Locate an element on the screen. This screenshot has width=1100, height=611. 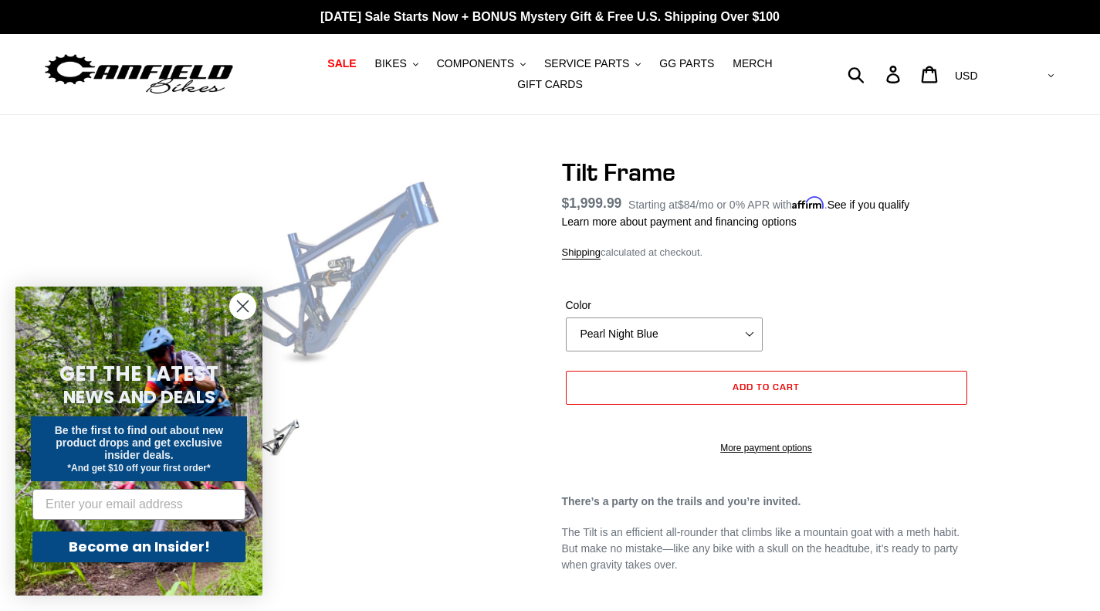
img: Load image into Gallery viewer, Tilt Frame is located at coordinates (280, 437).